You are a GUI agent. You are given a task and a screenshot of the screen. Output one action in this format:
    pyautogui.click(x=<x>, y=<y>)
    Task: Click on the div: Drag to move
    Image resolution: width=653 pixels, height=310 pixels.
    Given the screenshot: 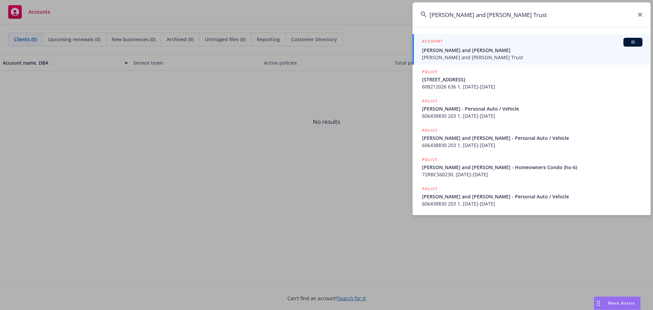 What is the action you would take?
    pyautogui.click(x=598, y=303)
    